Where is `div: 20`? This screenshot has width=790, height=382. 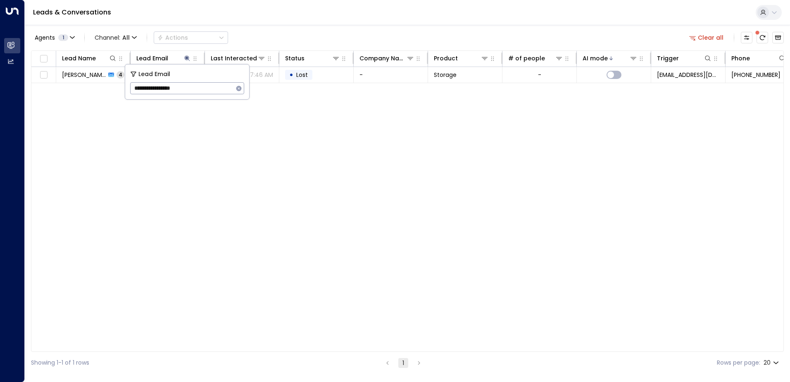
div: 20 is located at coordinates (772, 362).